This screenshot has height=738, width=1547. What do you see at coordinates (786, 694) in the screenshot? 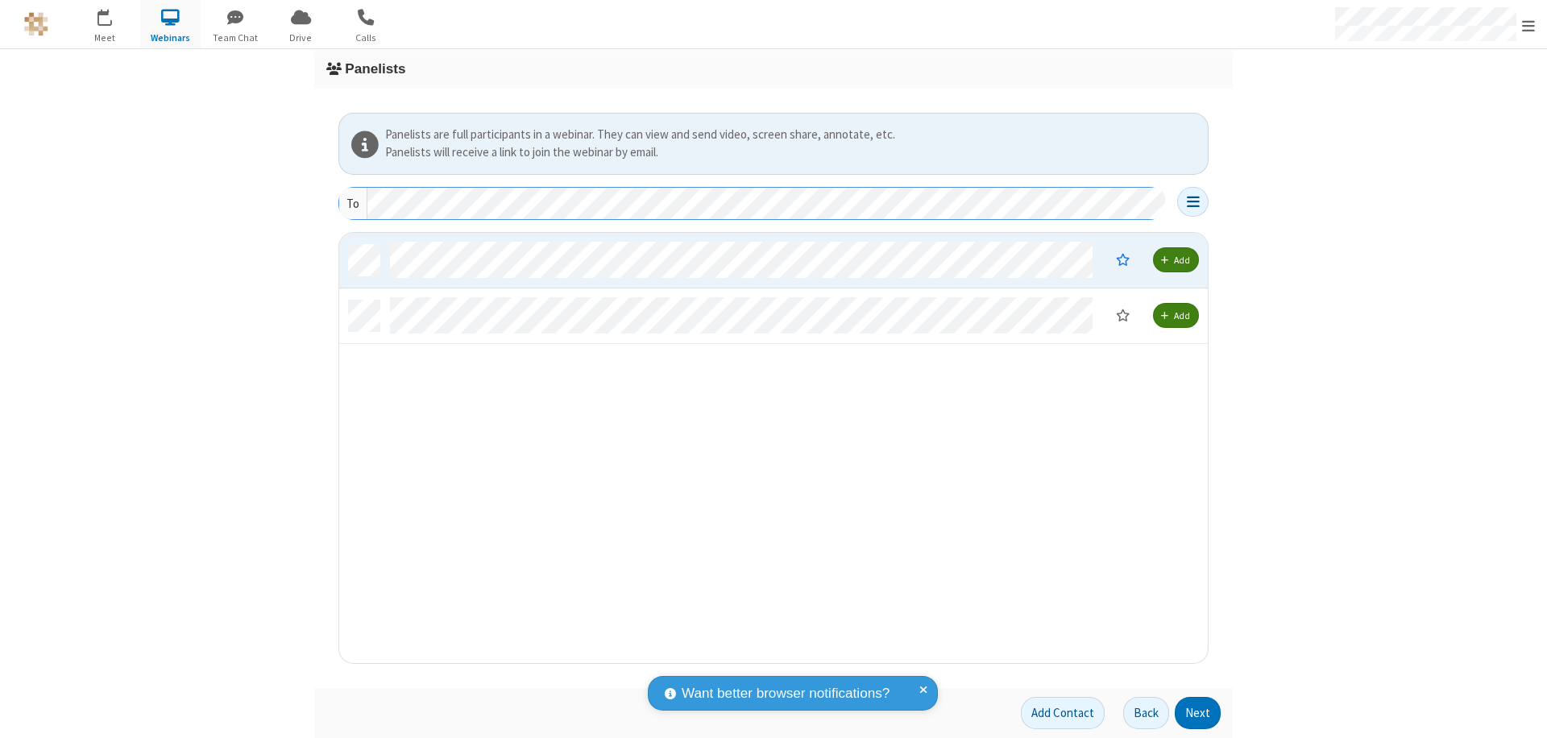
I see `span: Want better browser notifications?` at bounding box center [786, 694].